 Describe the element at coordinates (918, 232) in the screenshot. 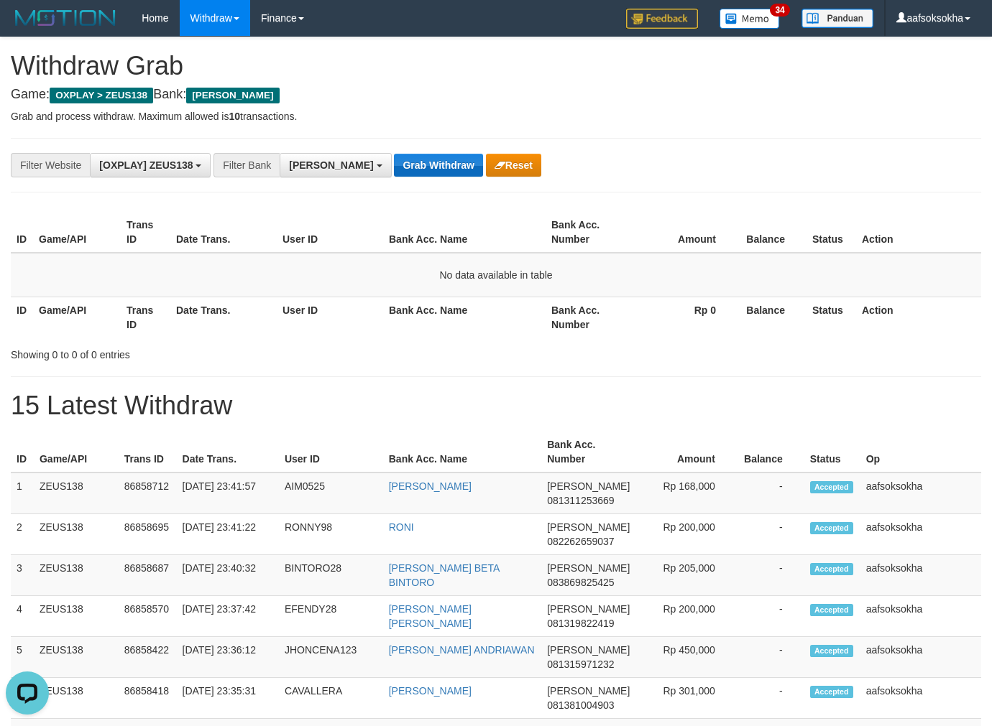

I see `th: Action` at that location.